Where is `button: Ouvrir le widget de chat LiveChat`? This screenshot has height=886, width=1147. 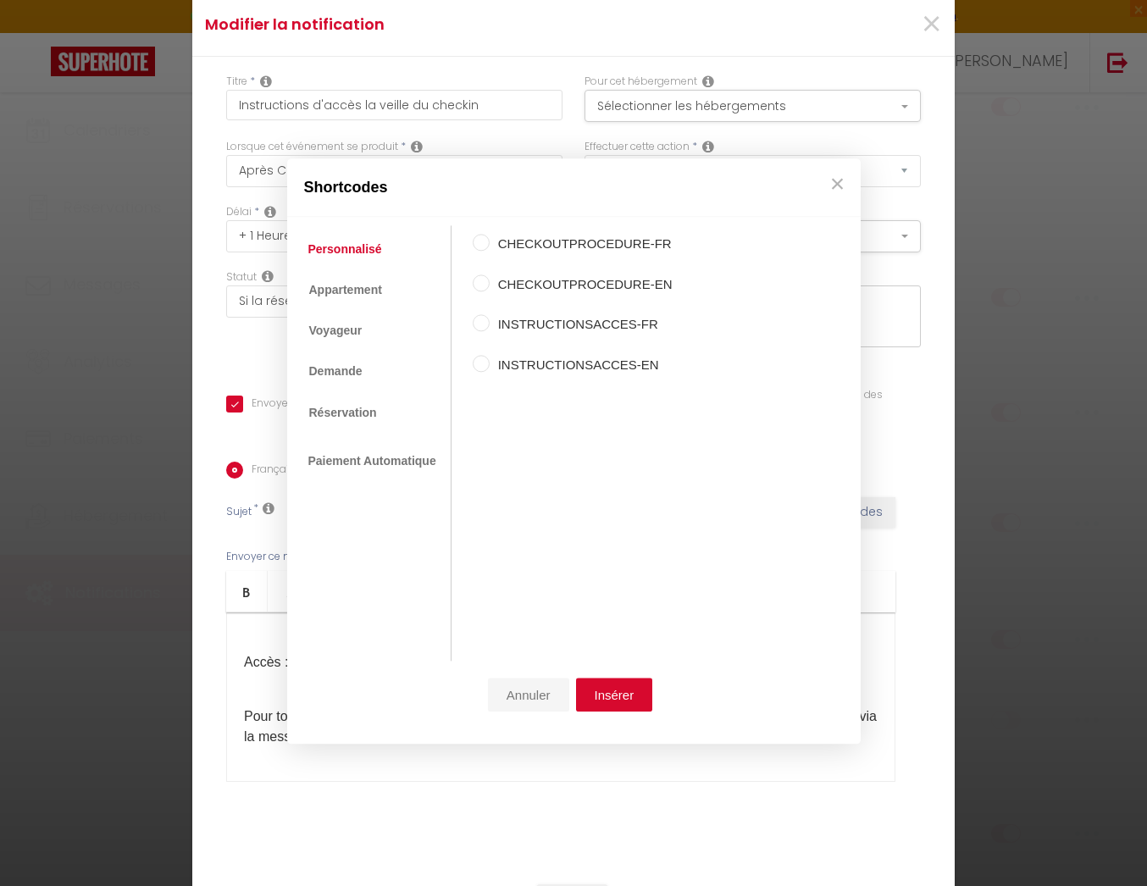
button: Ouvrir le widget de chat LiveChat is located at coordinates (39, 32).